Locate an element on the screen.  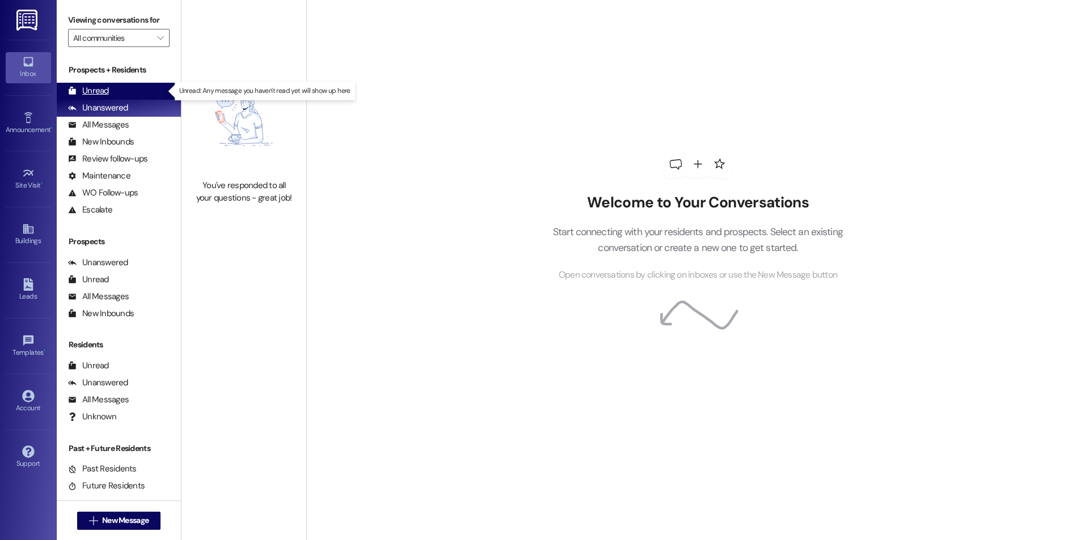
div: Review follow-ups is located at coordinates (108, 159).